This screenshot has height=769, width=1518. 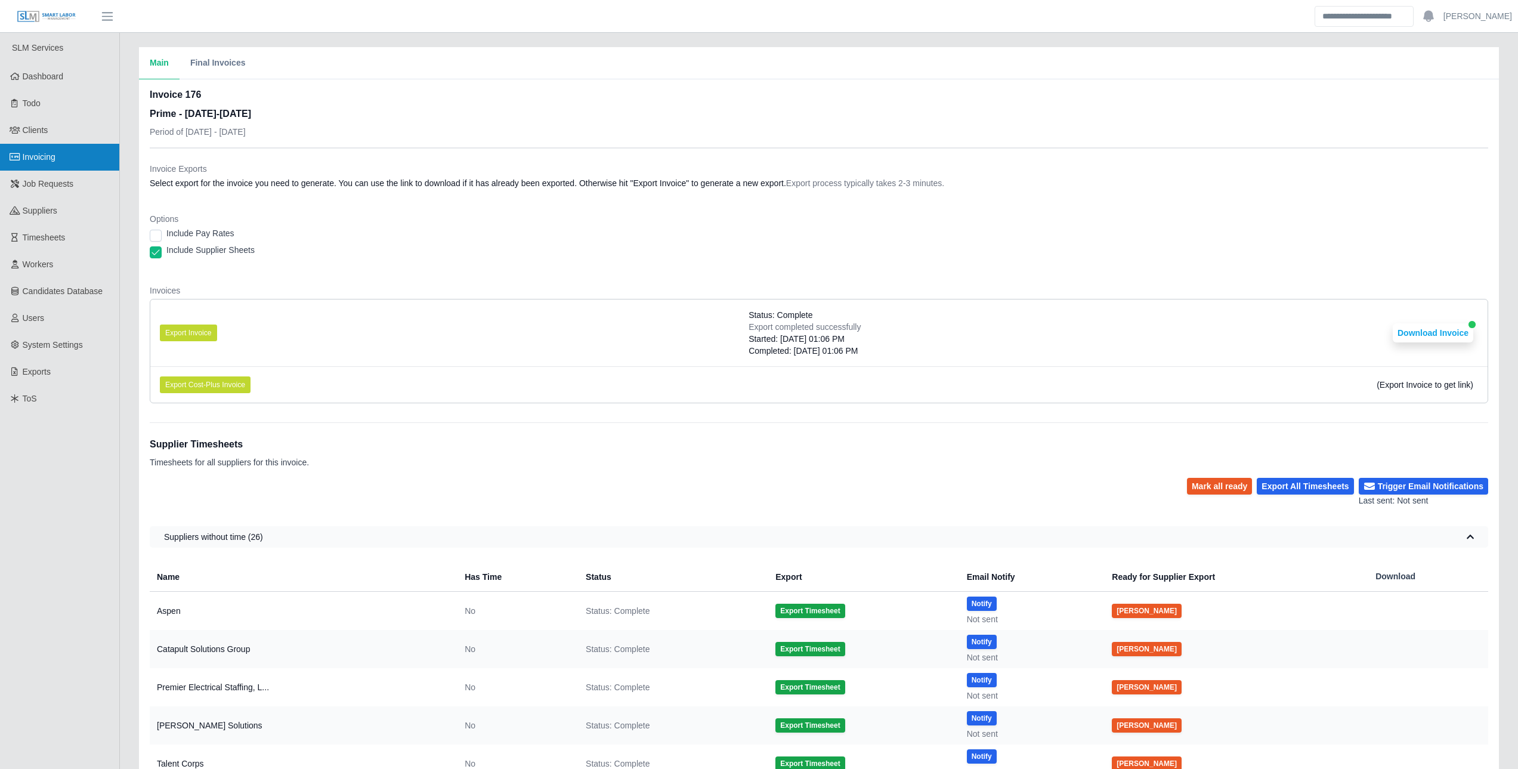 What do you see at coordinates (211, 250) in the screenshot?
I see `label: Include Supplier Sheets` at bounding box center [211, 250].